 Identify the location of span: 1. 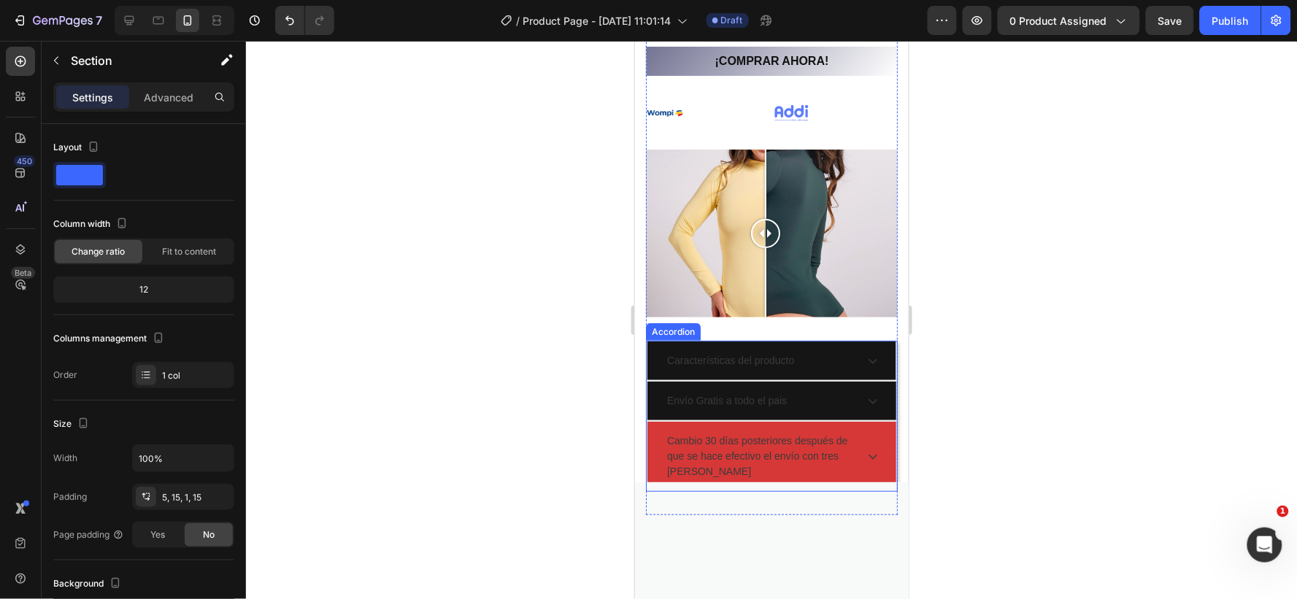
(1284, 512).